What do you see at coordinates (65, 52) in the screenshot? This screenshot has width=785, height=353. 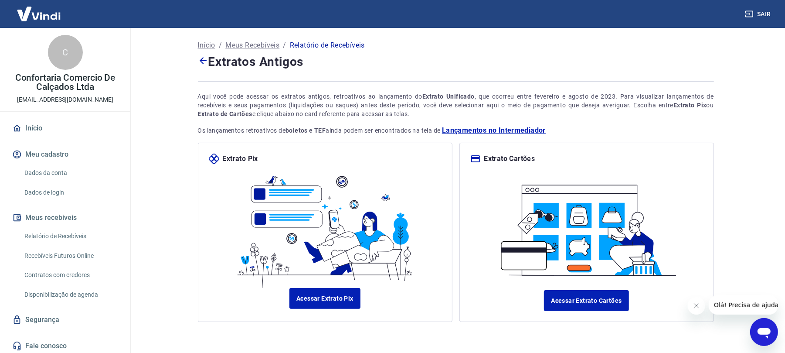 I see `div: C` at bounding box center [65, 52].